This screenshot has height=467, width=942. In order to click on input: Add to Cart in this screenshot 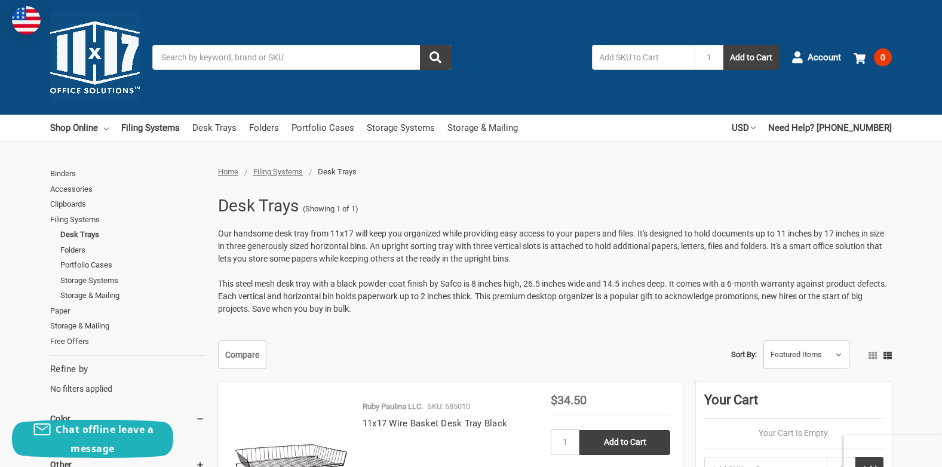, I will do `click(625, 442)`.